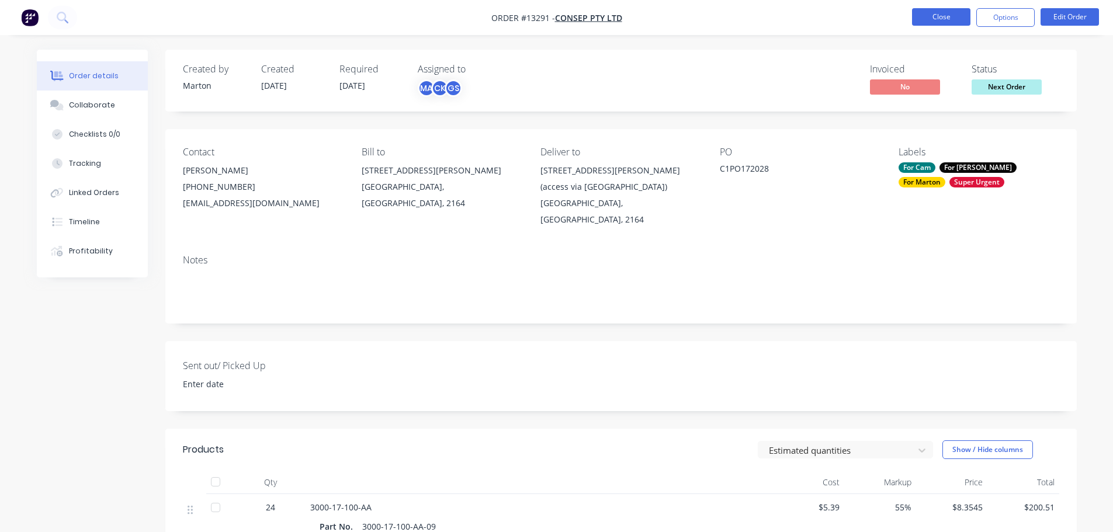  What do you see at coordinates (442, 152) in the screenshot?
I see `div: Bill to` at bounding box center [442, 152].